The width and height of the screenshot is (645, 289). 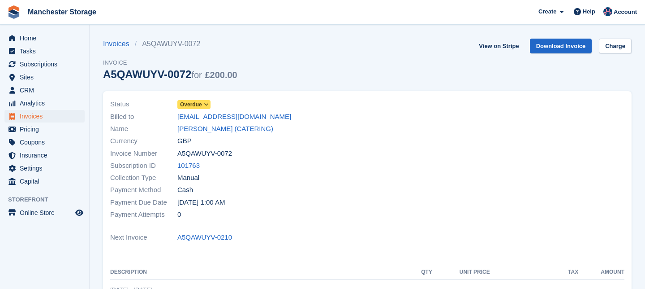 What do you see at coordinates (48, 199) in the screenshot?
I see `span: Storefront` at bounding box center [48, 199].